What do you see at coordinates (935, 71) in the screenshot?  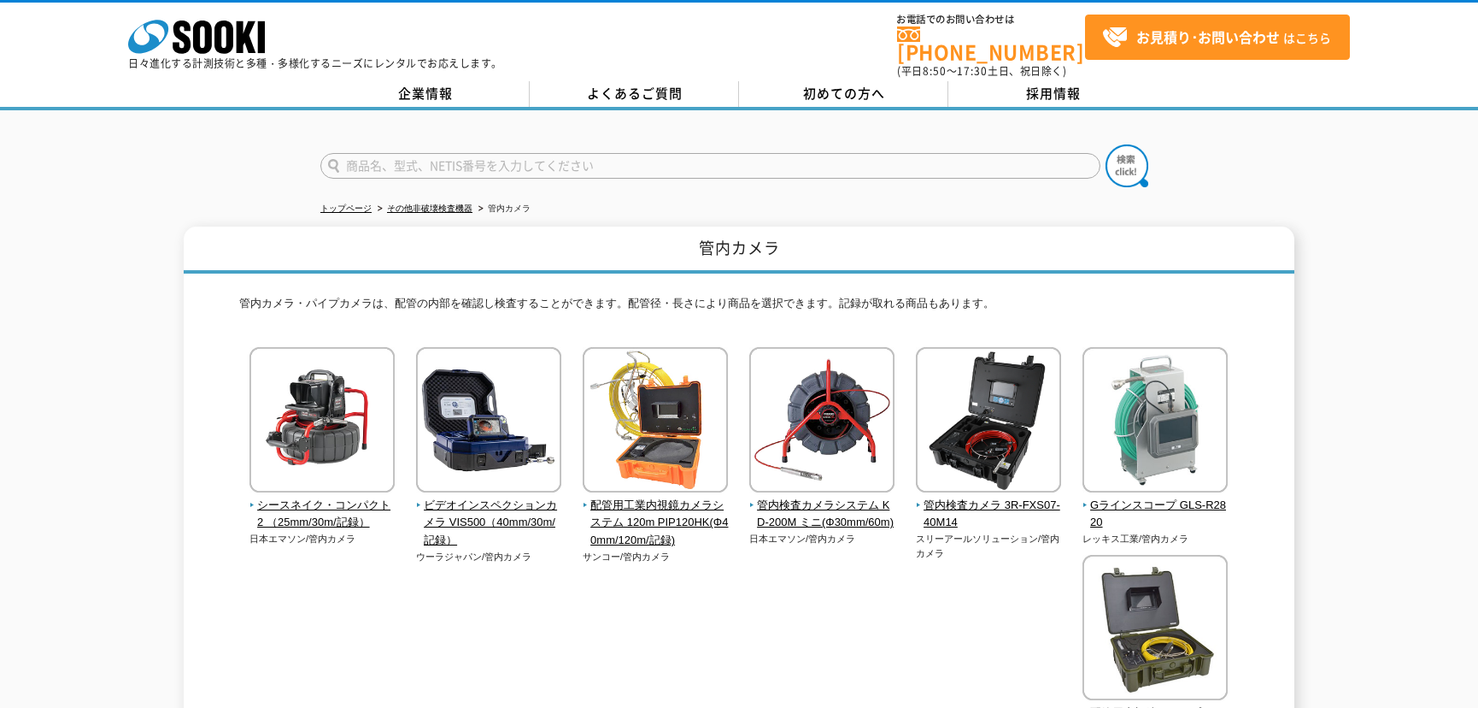 I see `span: 8:50` at bounding box center [935, 71].